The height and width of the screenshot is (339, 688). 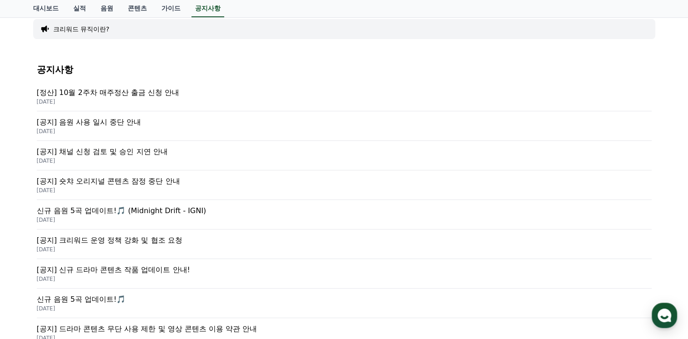 What do you see at coordinates (146, 275) in the screenshot?
I see `a: 설정` at bounding box center [146, 275].